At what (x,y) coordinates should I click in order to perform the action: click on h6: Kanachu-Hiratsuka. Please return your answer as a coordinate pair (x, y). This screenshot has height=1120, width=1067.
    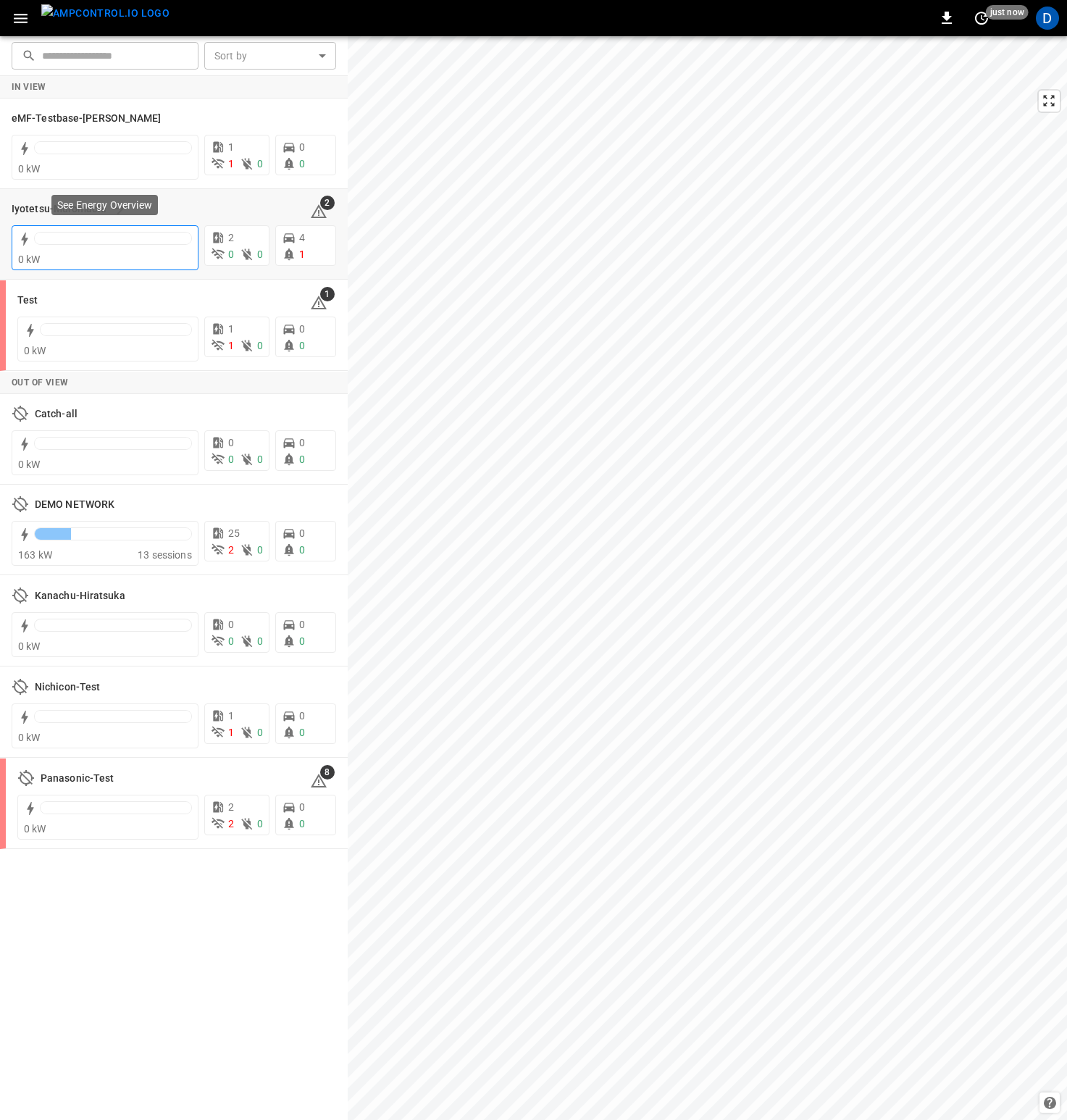
    Looking at the image, I should click on (80, 596).